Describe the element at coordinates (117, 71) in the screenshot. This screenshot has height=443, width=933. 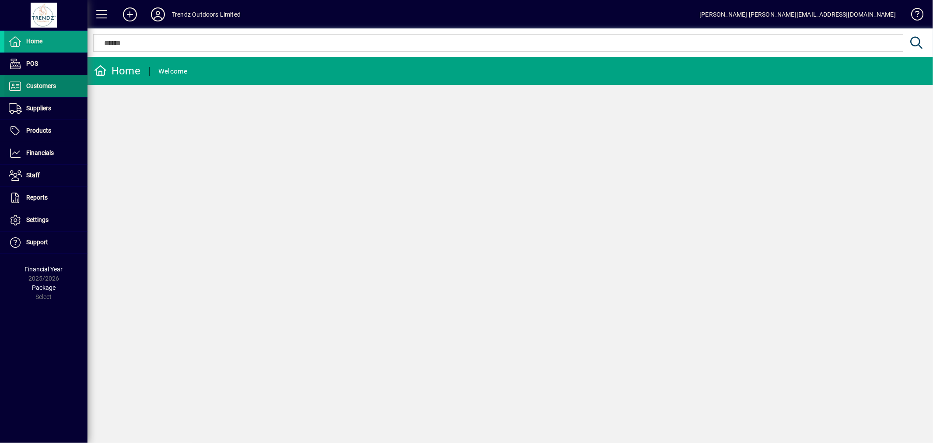
I see `div: Home` at that location.